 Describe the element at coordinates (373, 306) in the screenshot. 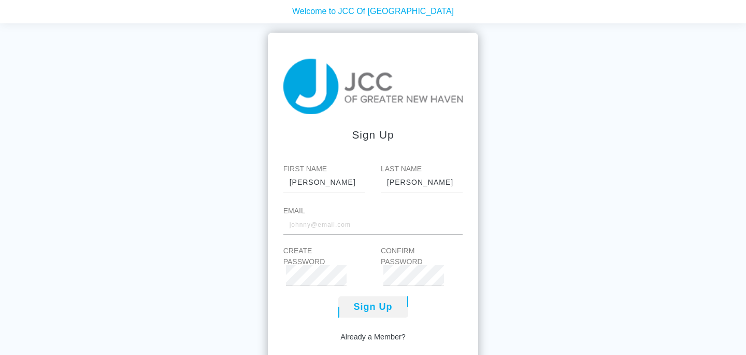

I see `button: Sign Up` at that location.